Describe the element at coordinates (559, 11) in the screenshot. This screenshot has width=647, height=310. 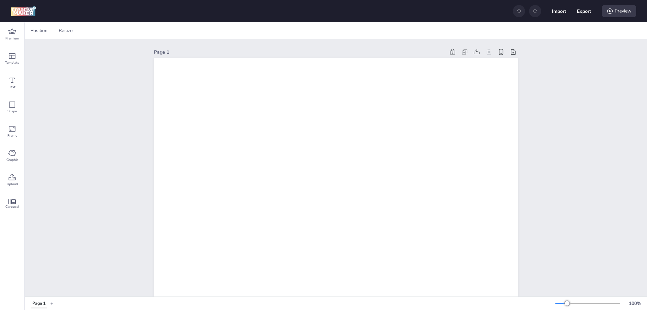
I see `button: Import` at that location.